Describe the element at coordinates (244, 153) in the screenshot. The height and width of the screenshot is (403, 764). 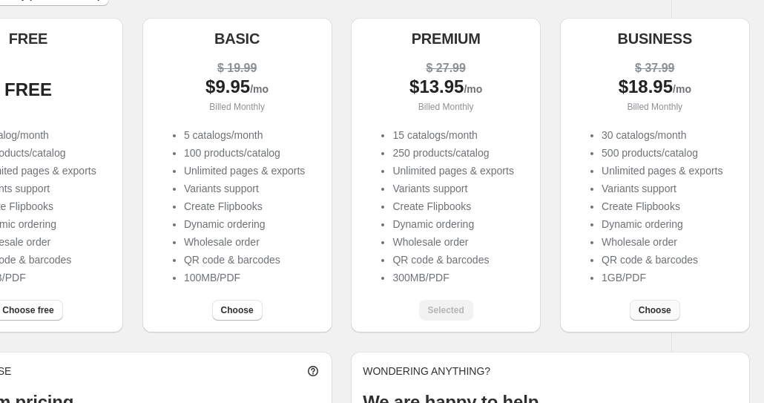
I see `li: 100 products/catalog` at that location.